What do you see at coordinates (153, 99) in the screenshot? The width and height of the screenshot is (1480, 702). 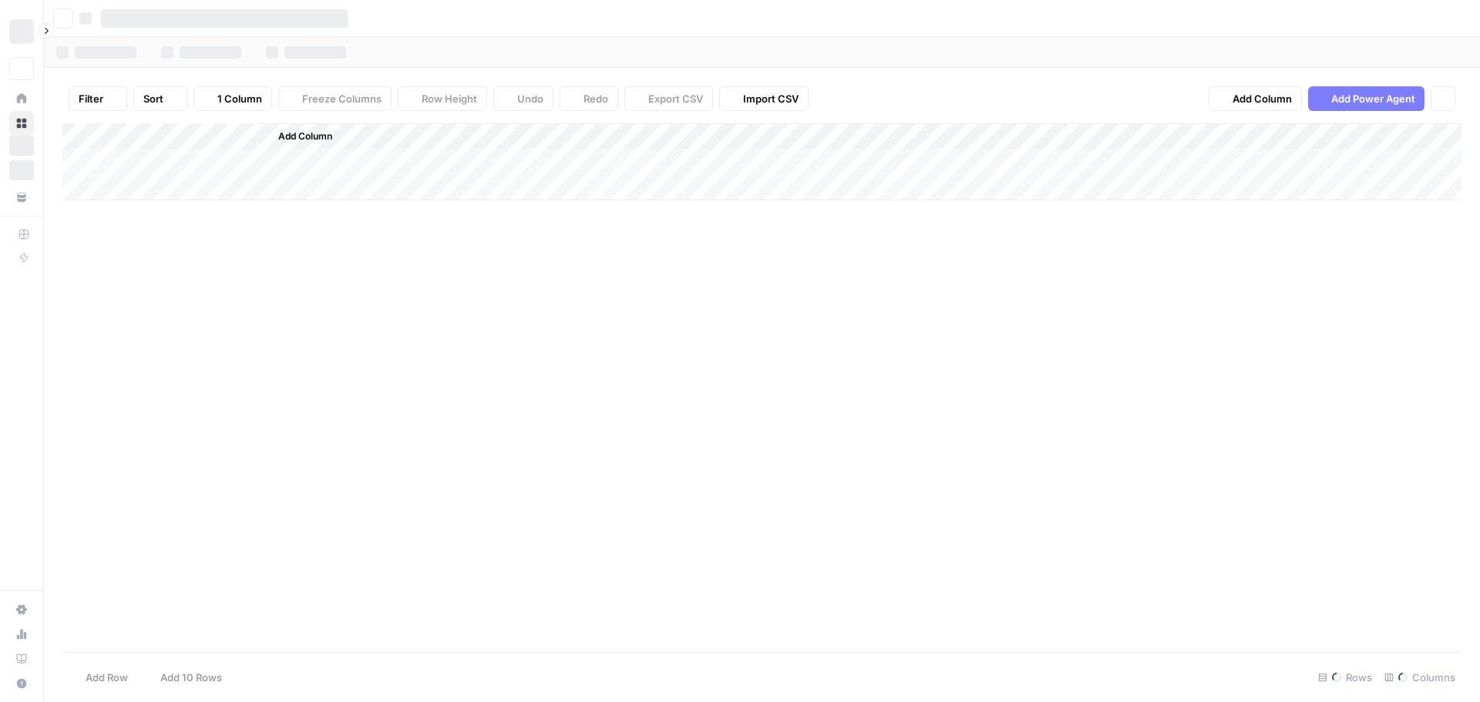 I see `span: Sort` at bounding box center [153, 99].